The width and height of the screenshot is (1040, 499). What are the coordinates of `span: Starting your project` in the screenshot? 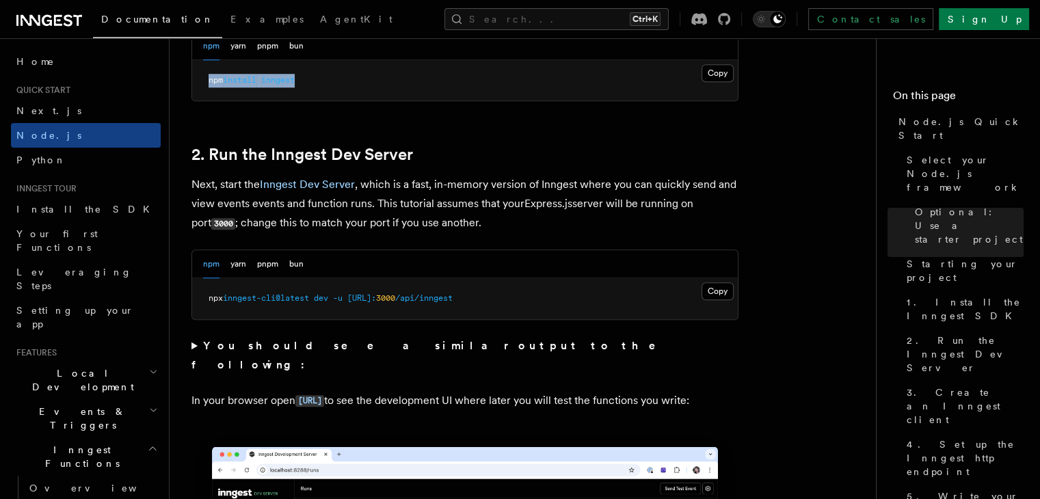 It's located at (964, 271).